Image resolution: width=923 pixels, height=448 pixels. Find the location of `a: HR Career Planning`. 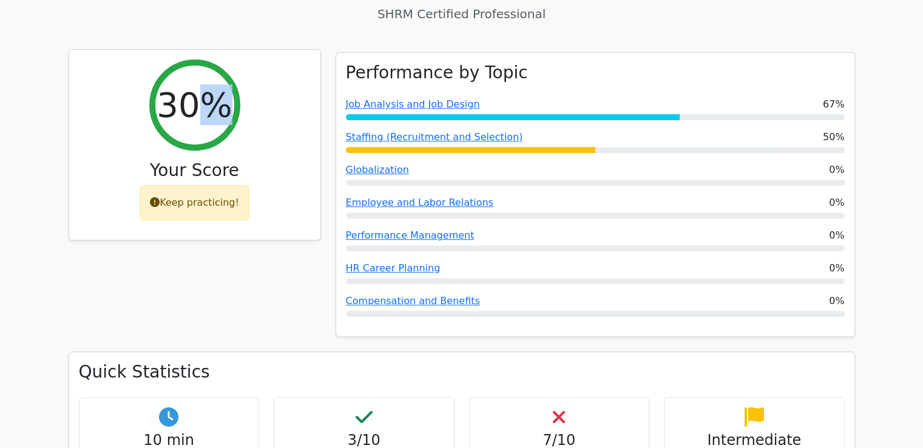

a: HR Career Planning is located at coordinates (393, 268).